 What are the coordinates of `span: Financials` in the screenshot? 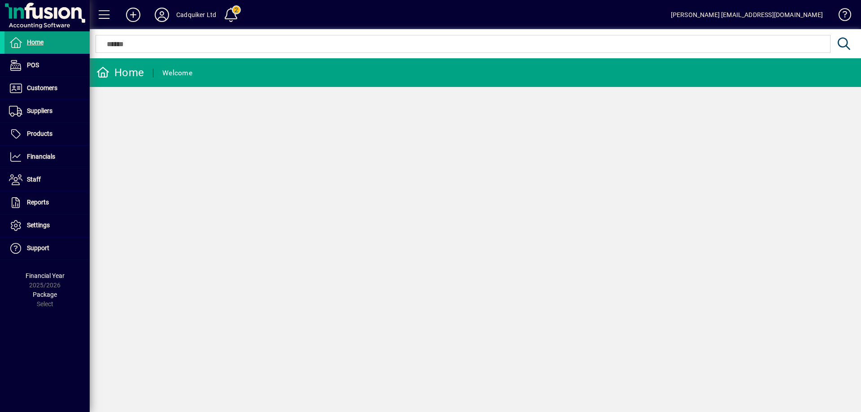 It's located at (41, 156).